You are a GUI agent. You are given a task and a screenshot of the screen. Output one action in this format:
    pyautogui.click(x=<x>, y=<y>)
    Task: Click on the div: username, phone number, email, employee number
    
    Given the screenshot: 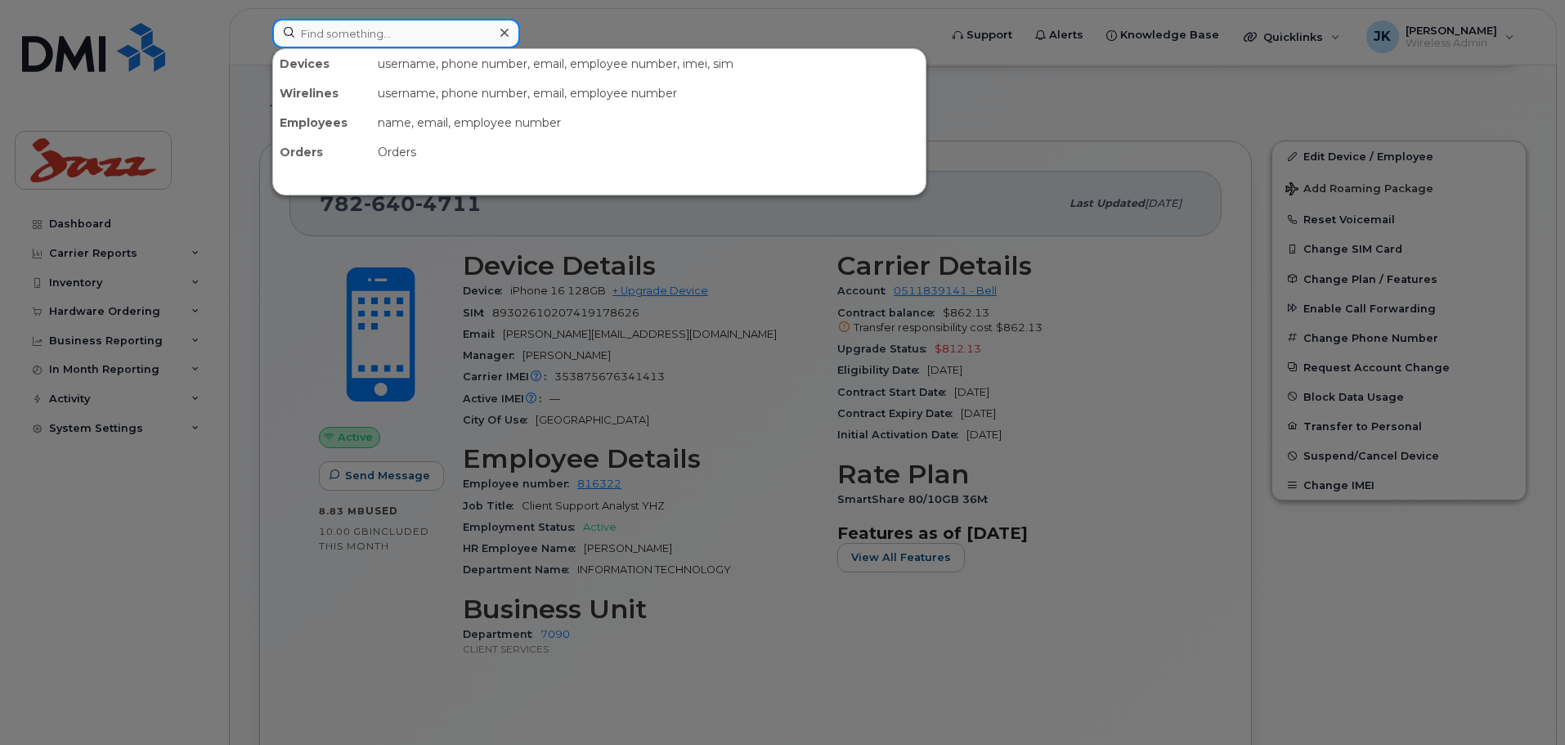 What is the action you would take?
    pyautogui.click(x=649, y=93)
    